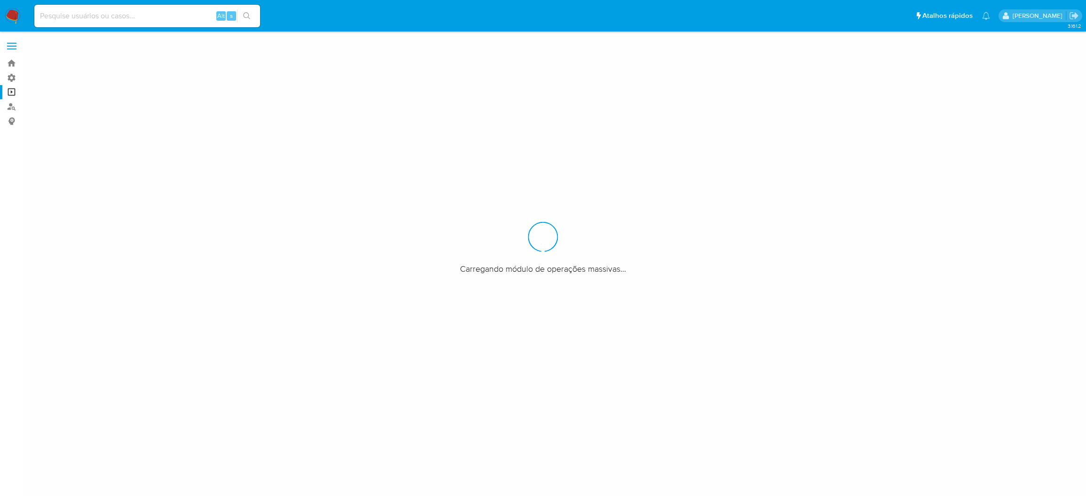 The width and height of the screenshot is (1086, 496). Describe the element at coordinates (221, 16) in the screenshot. I see `span: Alt` at that location.